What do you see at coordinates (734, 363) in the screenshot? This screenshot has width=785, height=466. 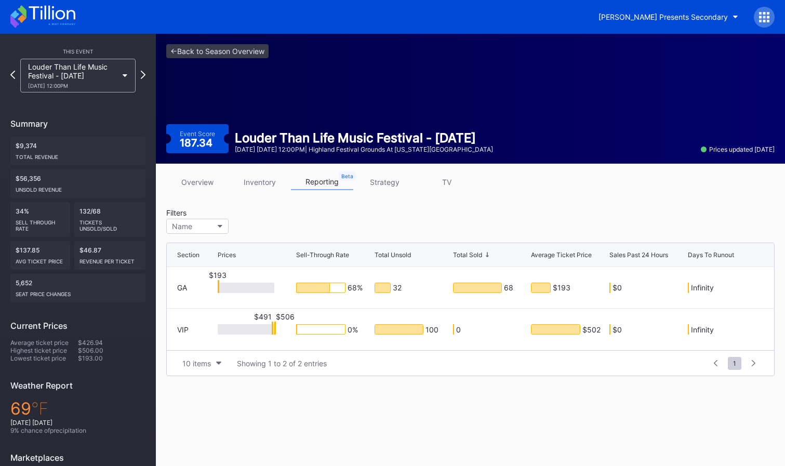 I see `span: 1` at bounding box center [734, 363].